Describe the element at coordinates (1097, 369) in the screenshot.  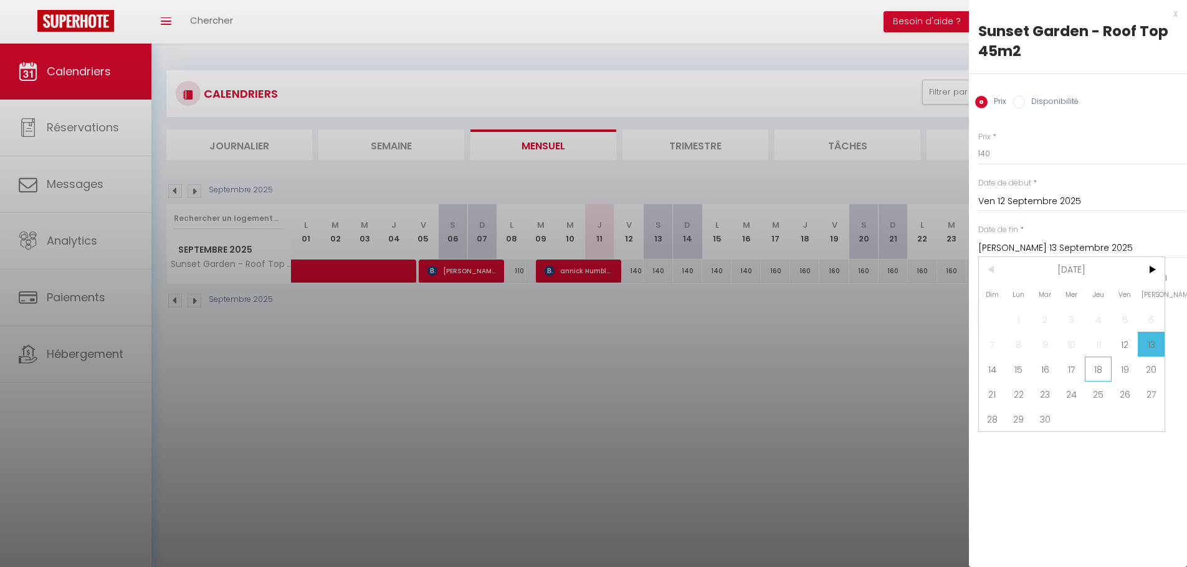
I see `span: 18` at that location.